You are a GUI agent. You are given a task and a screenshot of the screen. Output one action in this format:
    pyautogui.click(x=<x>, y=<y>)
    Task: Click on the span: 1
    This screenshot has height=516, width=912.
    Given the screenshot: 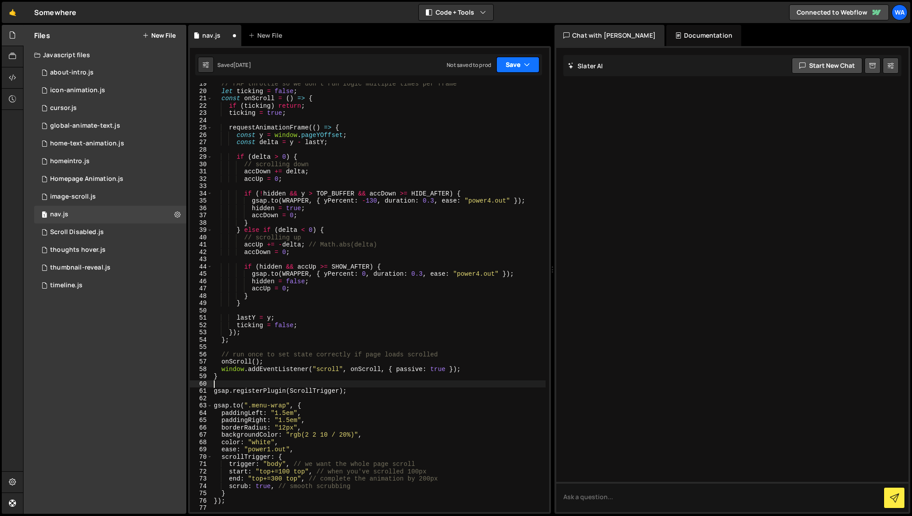 What is the action you would take?
    pyautogui.click(x=44, y=216)
    